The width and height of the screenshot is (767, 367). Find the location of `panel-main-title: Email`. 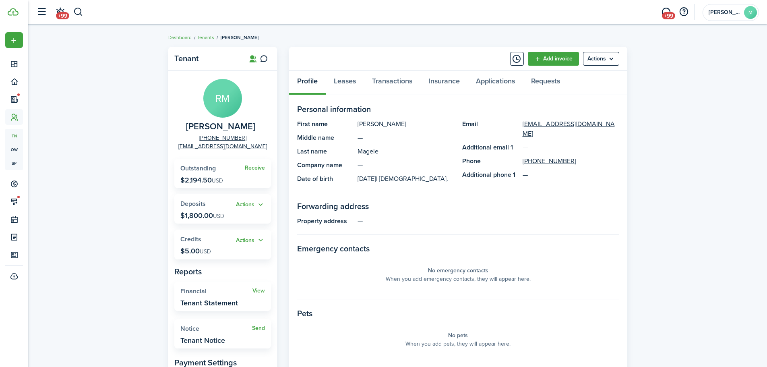

panel-main-title: Email is located at coordinates (490, 129).